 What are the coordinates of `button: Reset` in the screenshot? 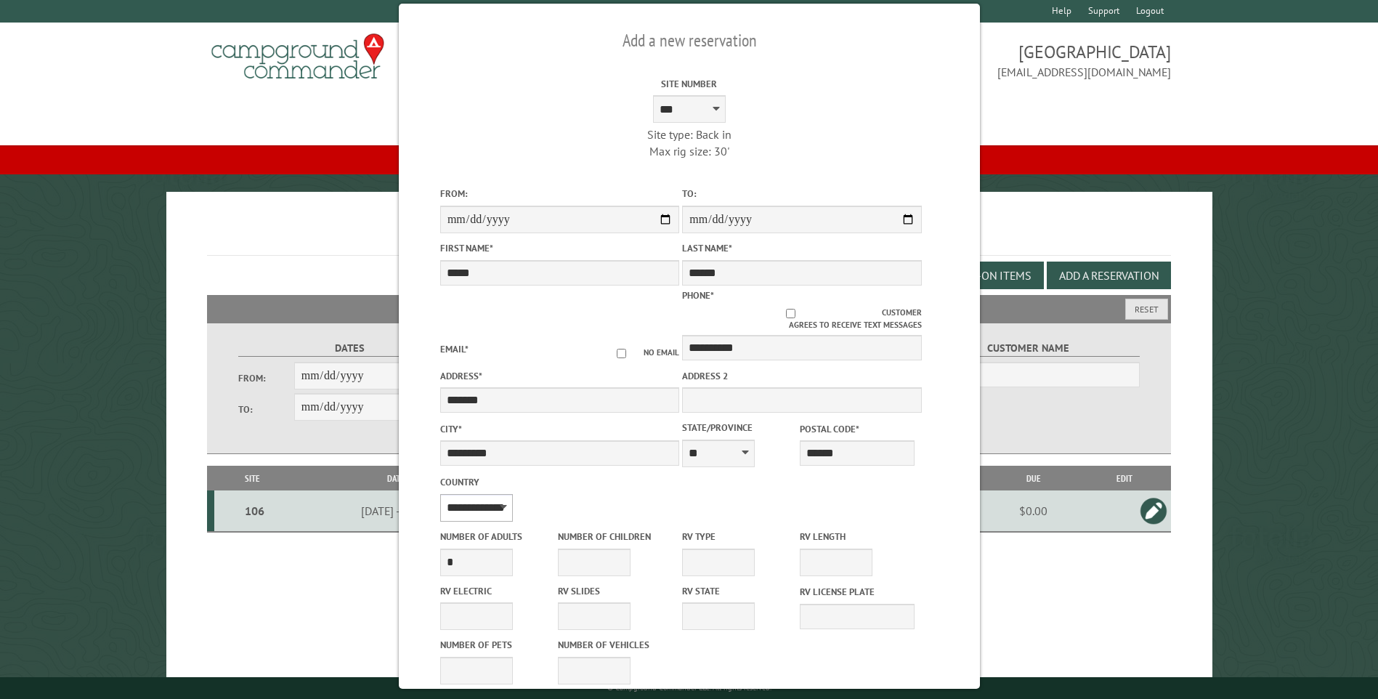 It's located at (1147, 309).